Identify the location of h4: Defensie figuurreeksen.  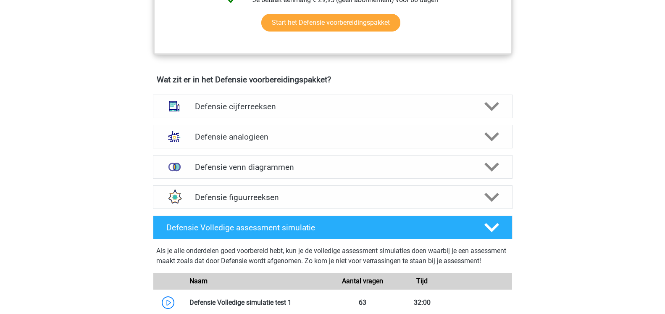
(332, 197).